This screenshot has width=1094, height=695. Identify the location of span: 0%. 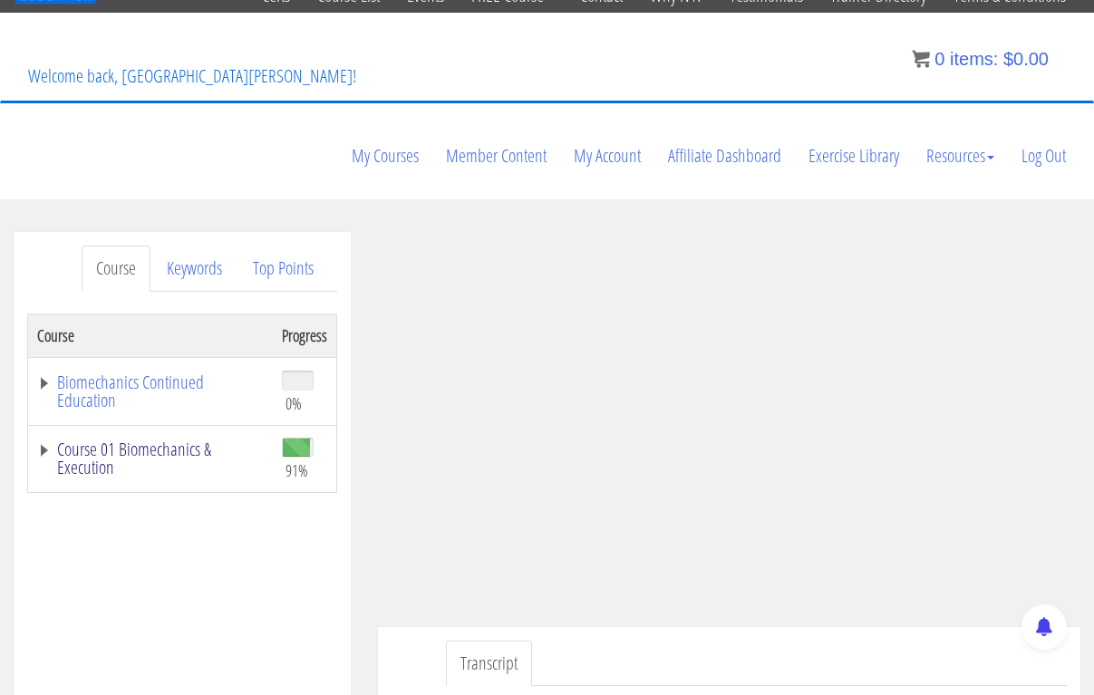
(294, 403).